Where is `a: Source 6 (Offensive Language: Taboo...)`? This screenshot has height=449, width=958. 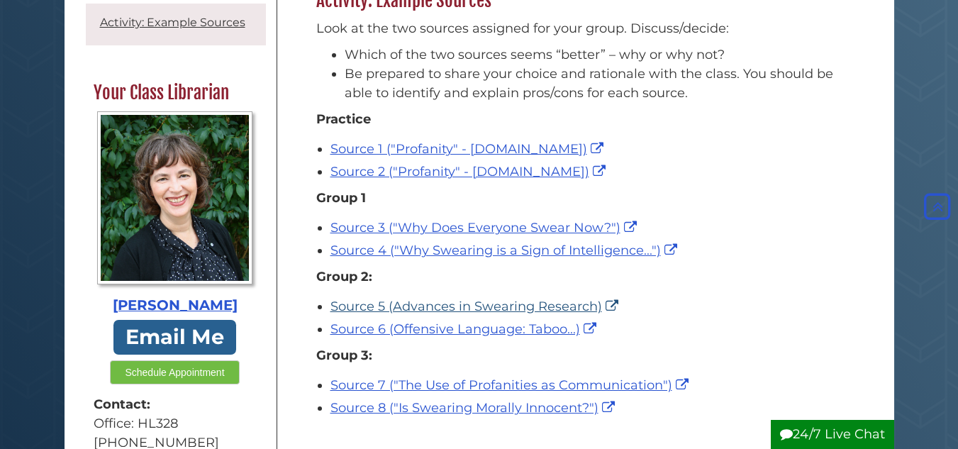 a: Source 6 (Offensive Language: Taboo...) is located at coordinates (465, 329).